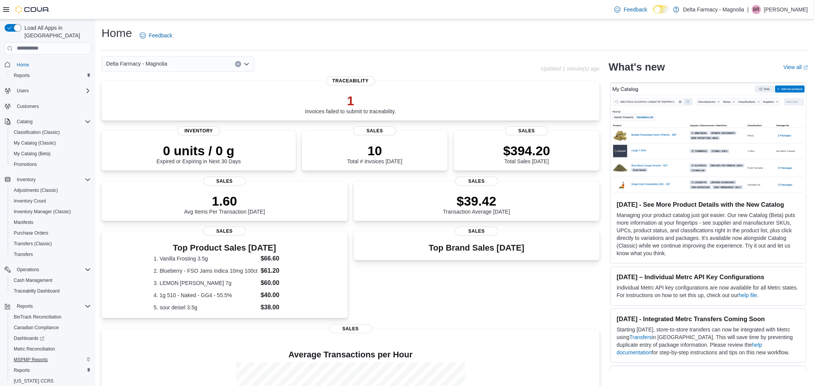  Describe the element at coordinates (24, 122) in the screenshot. I see `span: Catalog` at that location.